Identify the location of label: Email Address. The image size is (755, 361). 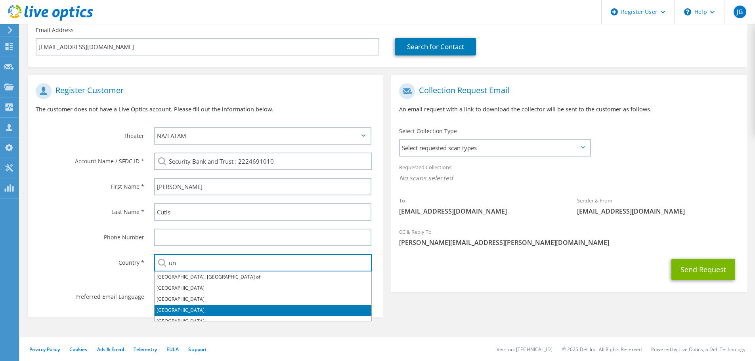
(55, 30).